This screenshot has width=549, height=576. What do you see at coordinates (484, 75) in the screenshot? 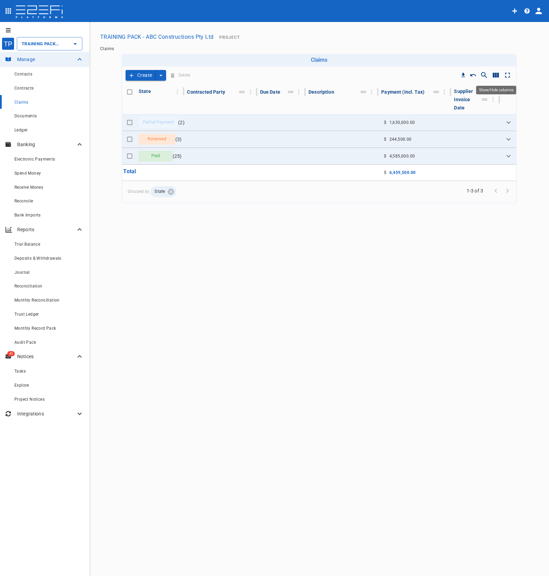
I see `button: Show/Hide search` at bounding box center [484, 75].